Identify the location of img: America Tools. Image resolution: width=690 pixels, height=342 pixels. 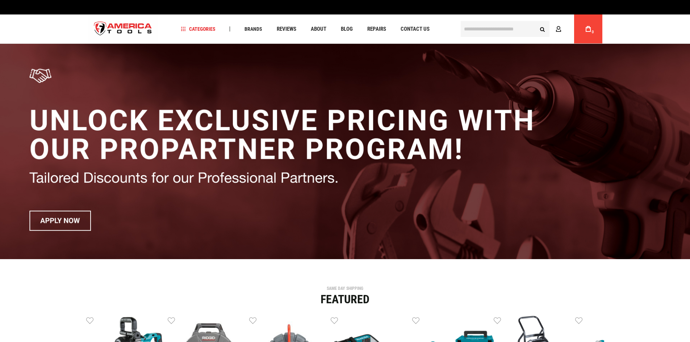
(123, 29).